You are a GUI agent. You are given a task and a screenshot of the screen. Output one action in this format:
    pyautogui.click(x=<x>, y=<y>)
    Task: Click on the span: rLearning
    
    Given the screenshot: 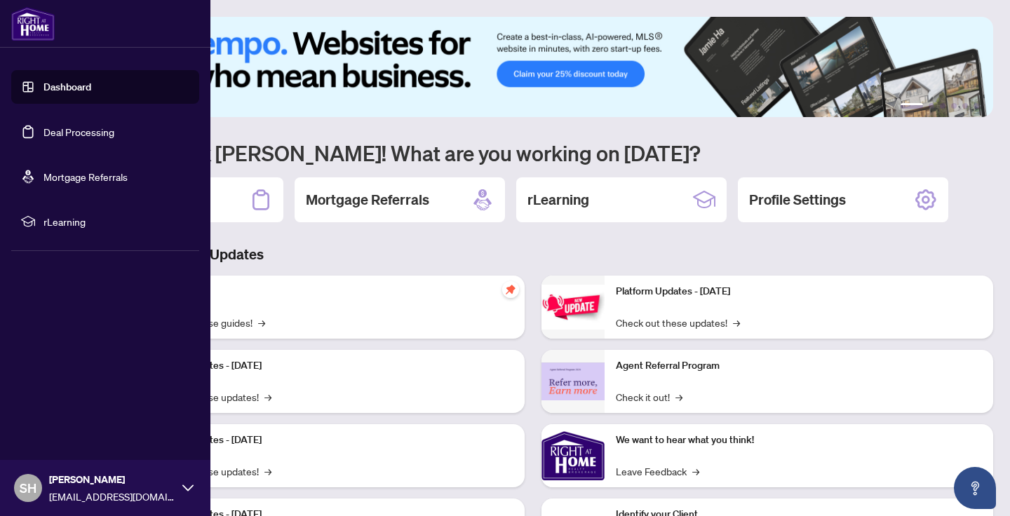 What is the action you would take?
    pyautogui.click(x=116, y=222)
    